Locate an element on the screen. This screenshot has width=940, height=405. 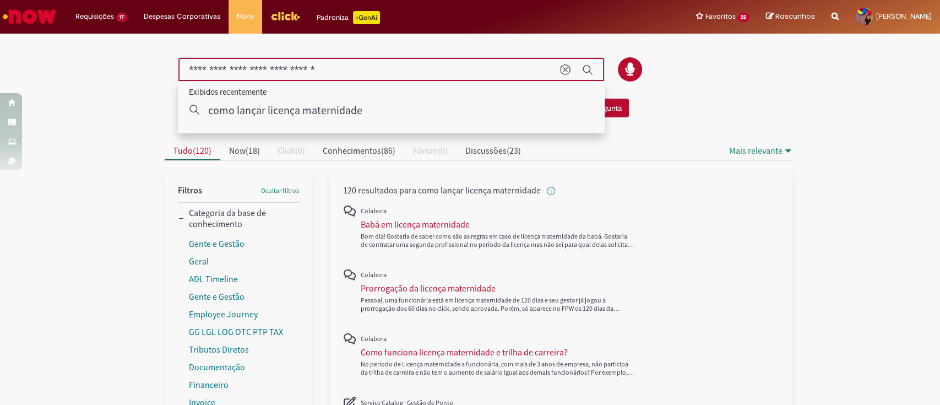
a: Rascunhos is located at coordinates (790, 17).